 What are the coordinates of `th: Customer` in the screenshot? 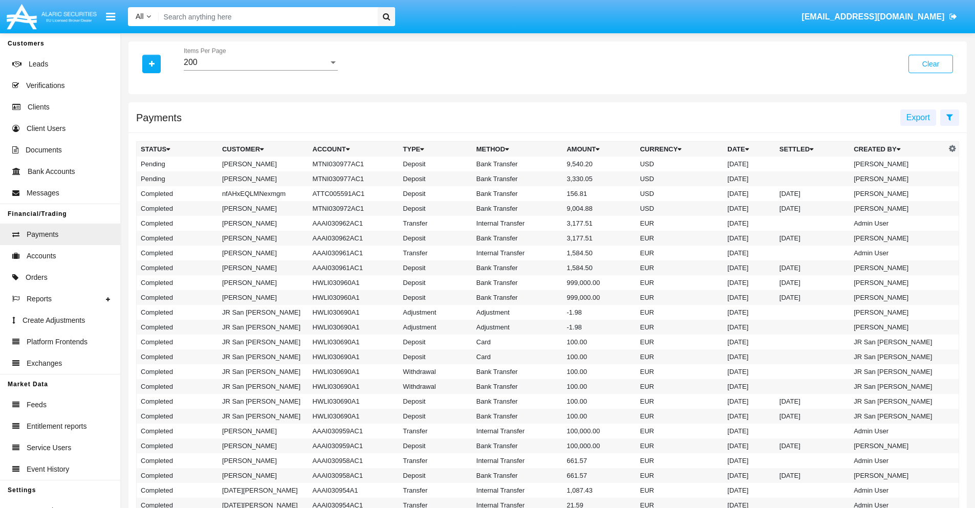 It's located at (263, 149).